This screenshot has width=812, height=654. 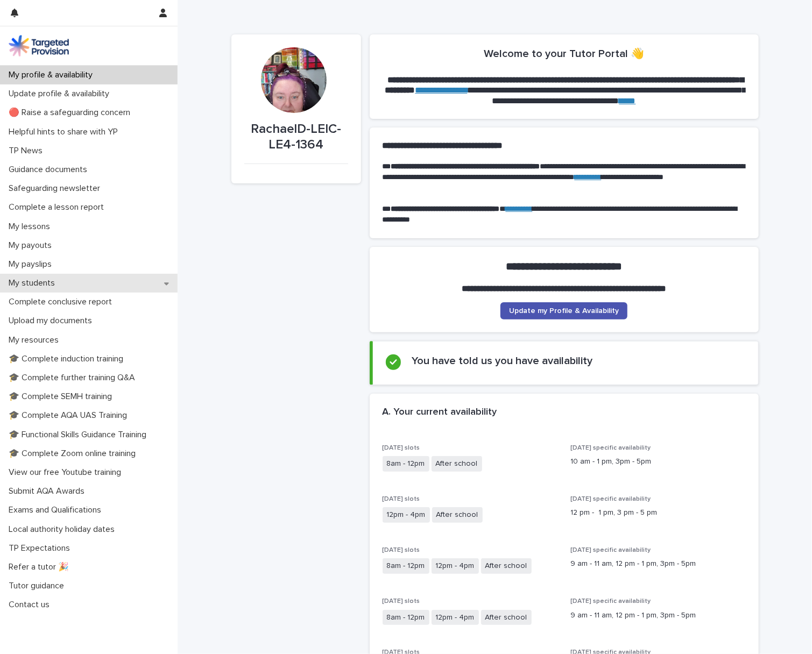 I want to click on p: 🎓 Complete SEMH training, so click(x=62, y=396).